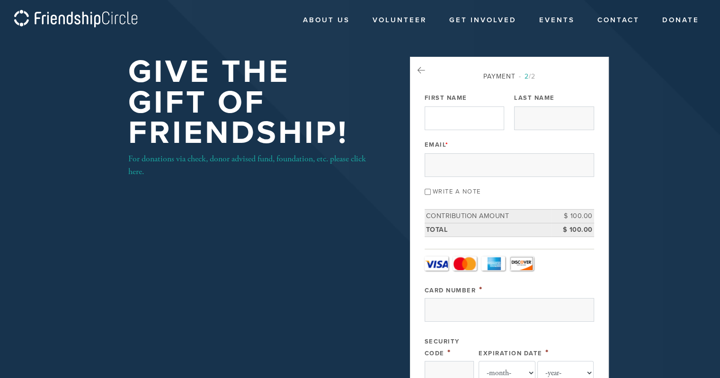  I want to click on a: Contact, so click(619, 20).